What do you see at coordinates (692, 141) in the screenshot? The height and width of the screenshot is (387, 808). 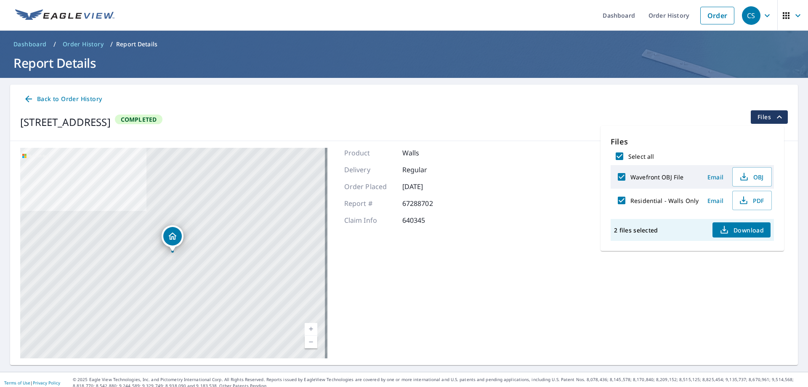 I see `p: Files` at bounding box center [692, 141].